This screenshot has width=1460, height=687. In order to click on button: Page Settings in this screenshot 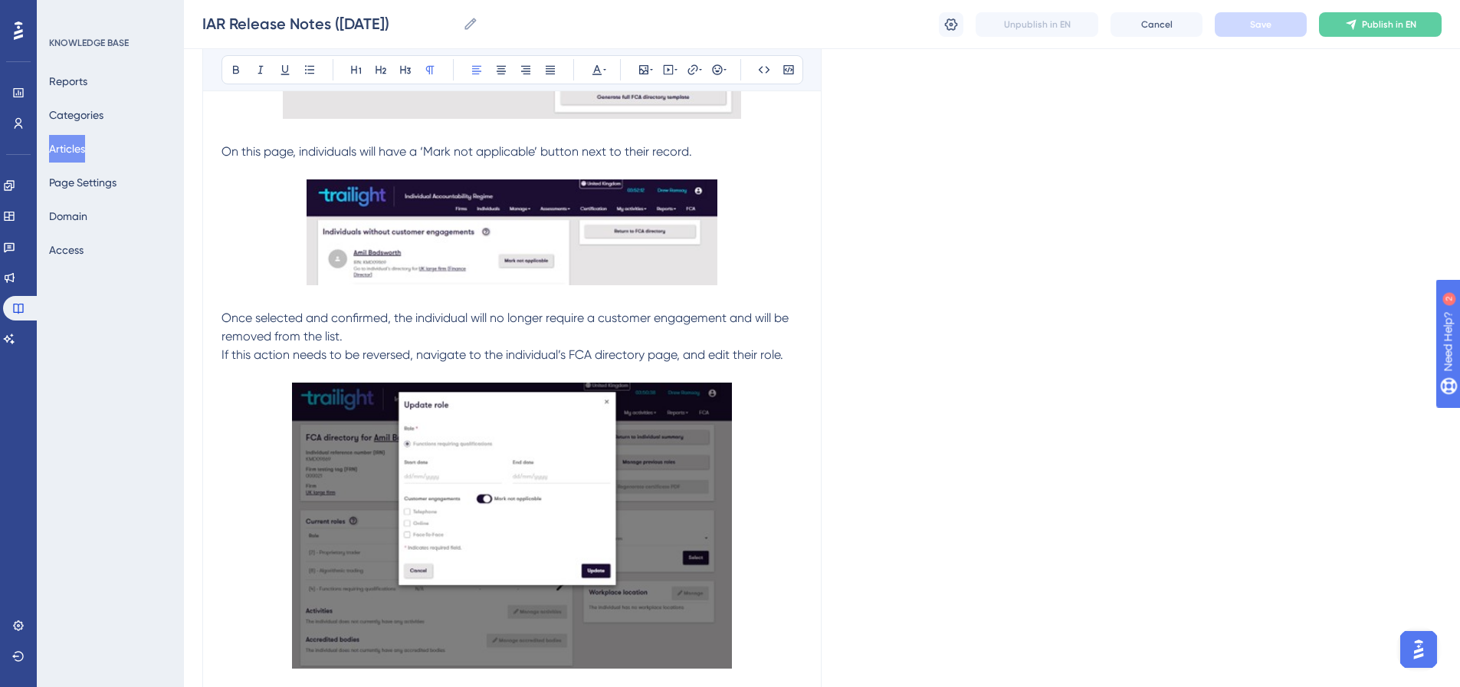, I will do `click(83, 182)`.